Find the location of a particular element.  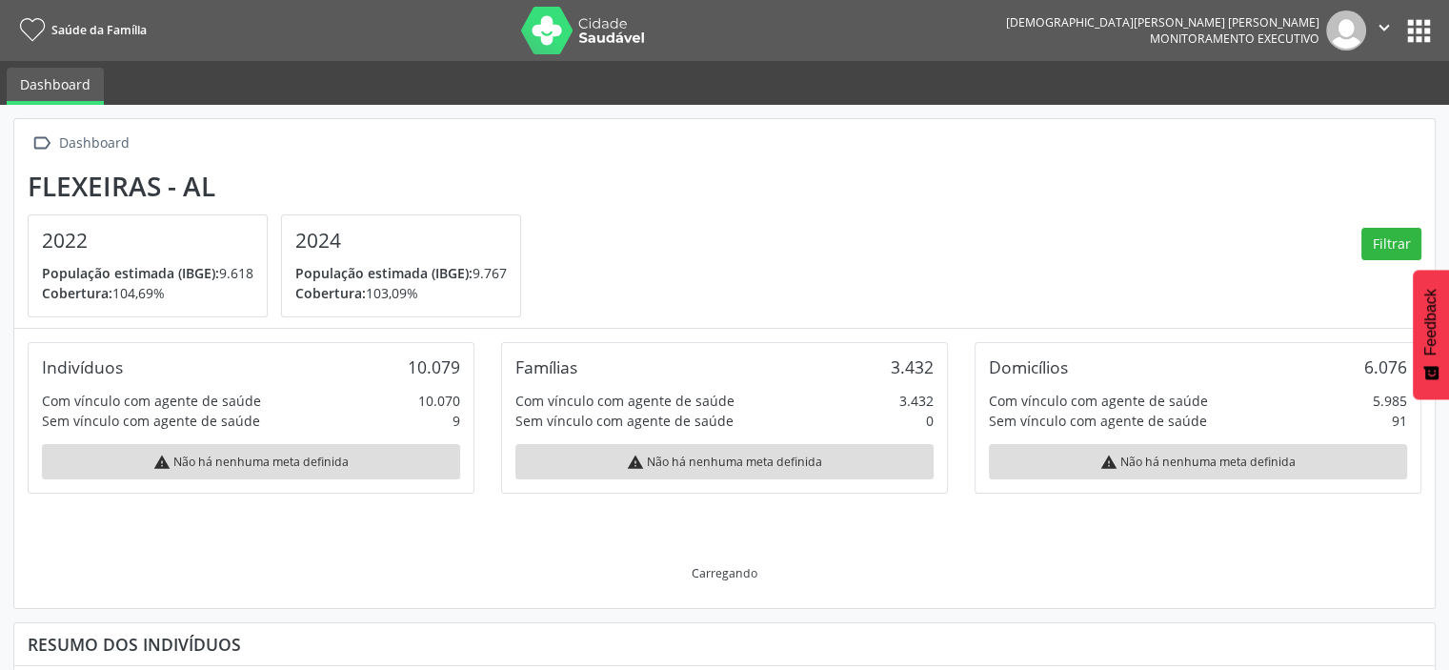

button: Filtrar is located at coordinates (1391, 244).